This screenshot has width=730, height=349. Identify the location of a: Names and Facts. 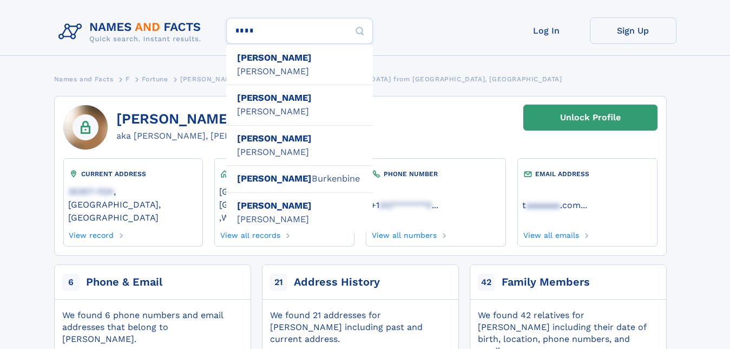
(84, 79).